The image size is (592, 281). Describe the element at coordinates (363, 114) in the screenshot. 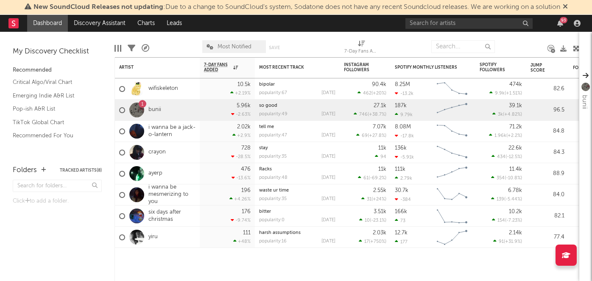

I see `span: 746` at that location.